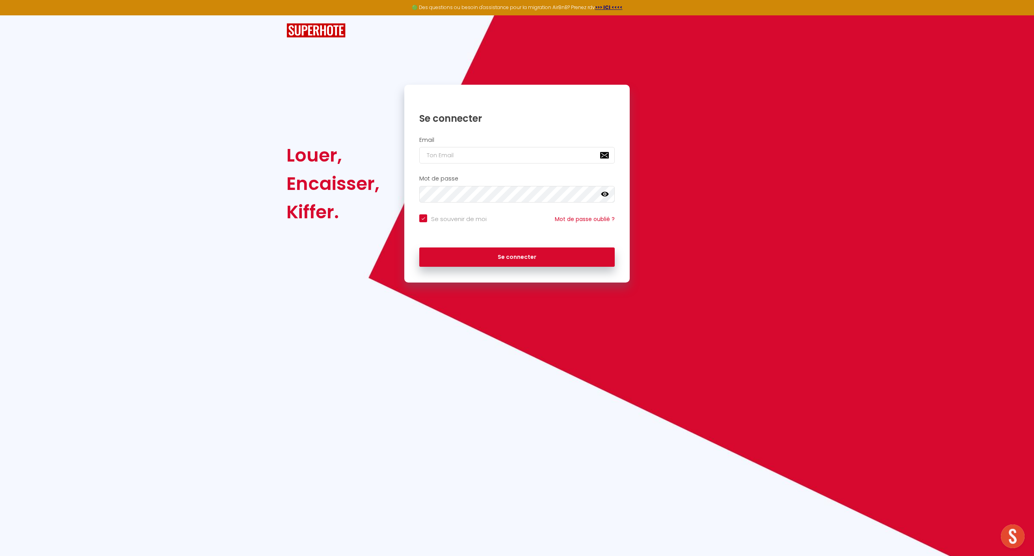  What do you see at coordinates (333, 184) in the screenshot?
I see `div: Encaisser,` at bounding box center [333, 184].